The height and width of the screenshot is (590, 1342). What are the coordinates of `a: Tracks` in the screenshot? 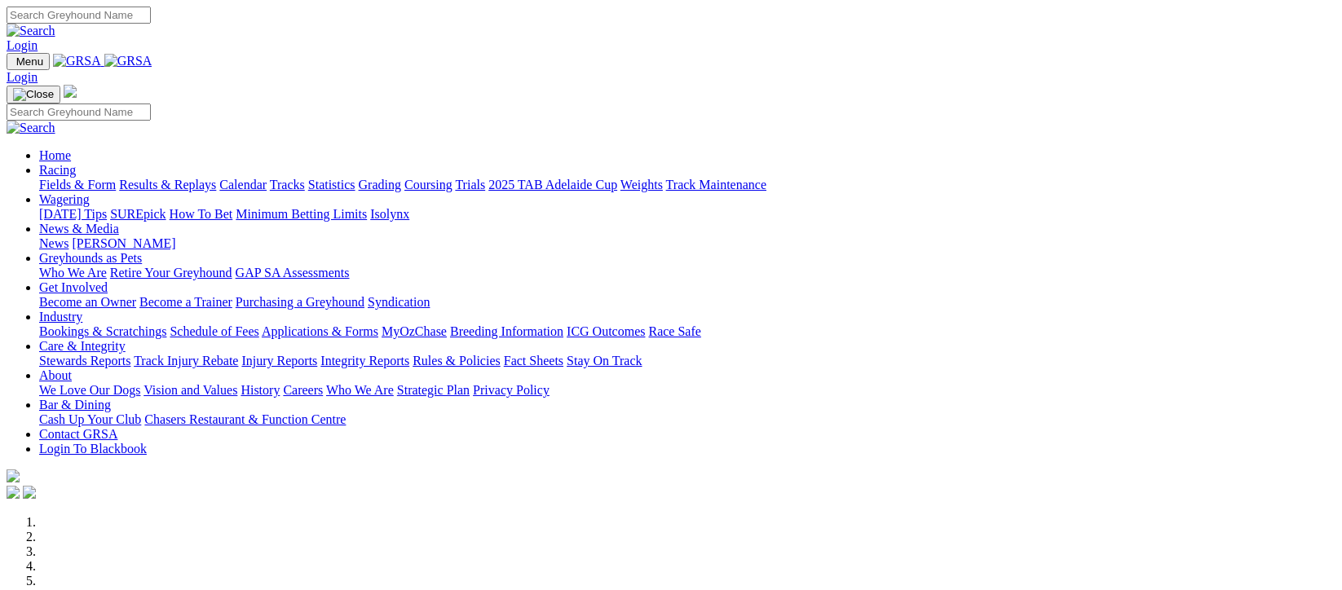 It's located at (287, 184).